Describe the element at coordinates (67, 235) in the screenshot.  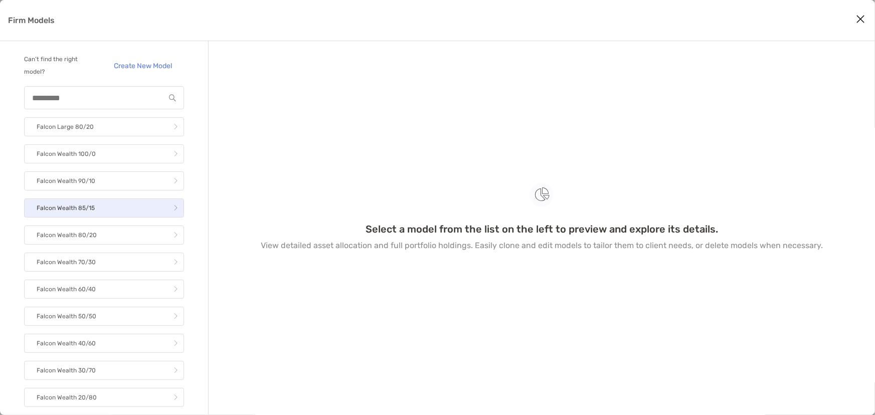
I see `p: Falcon Wealth 80/20` at that location.